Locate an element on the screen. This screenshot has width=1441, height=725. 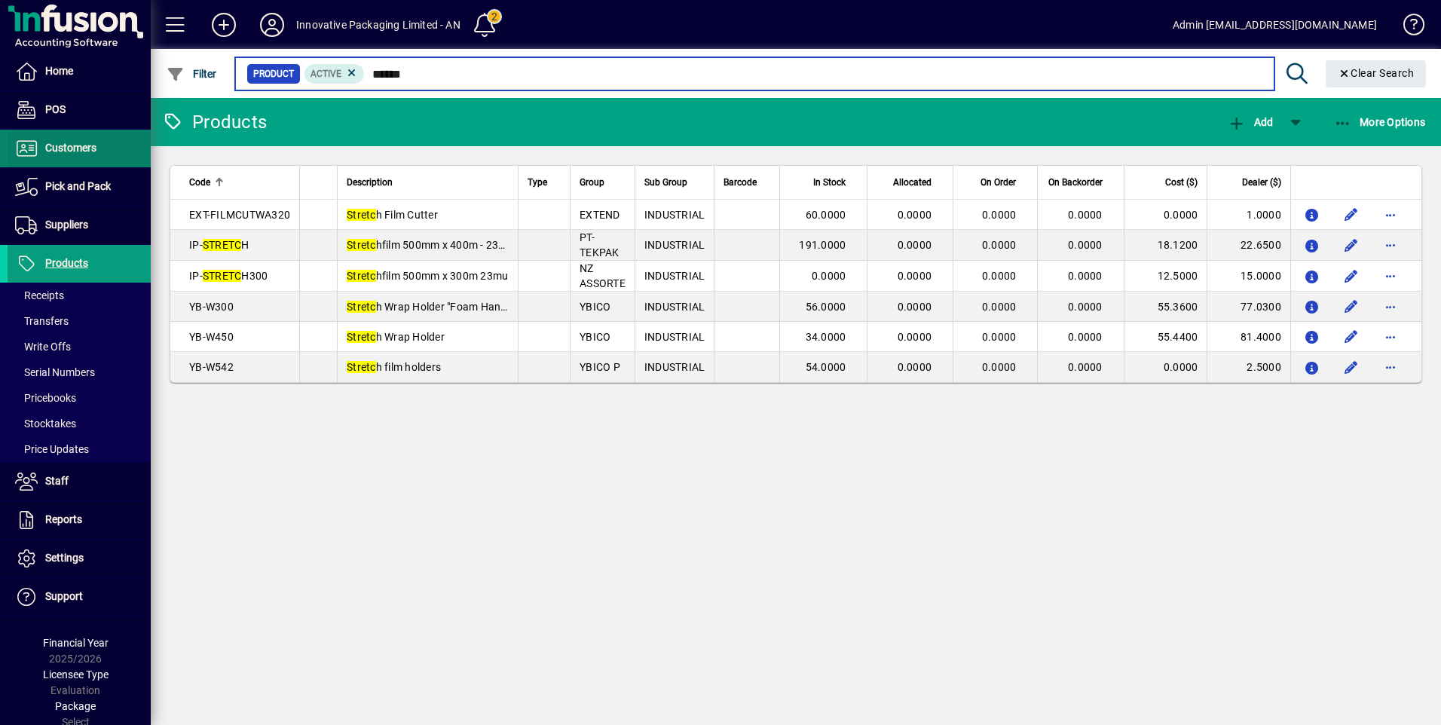
a: POS is located at coordinates (79, 110).